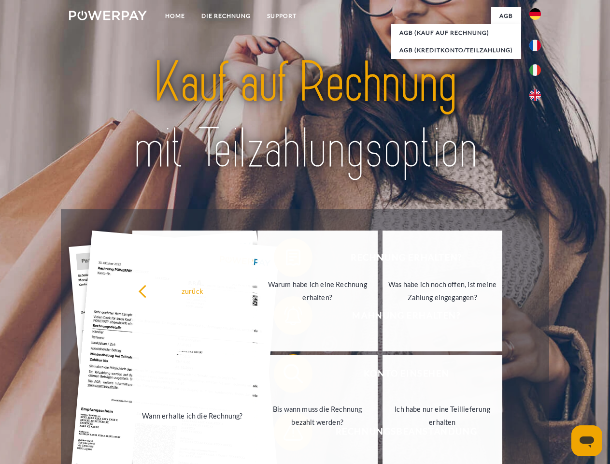 The height and width of the screenshot is (464, 610). What do you see at coordinates (175, 16) in the screenshot?
I see `a: Home` at bounding box center [175, 16].